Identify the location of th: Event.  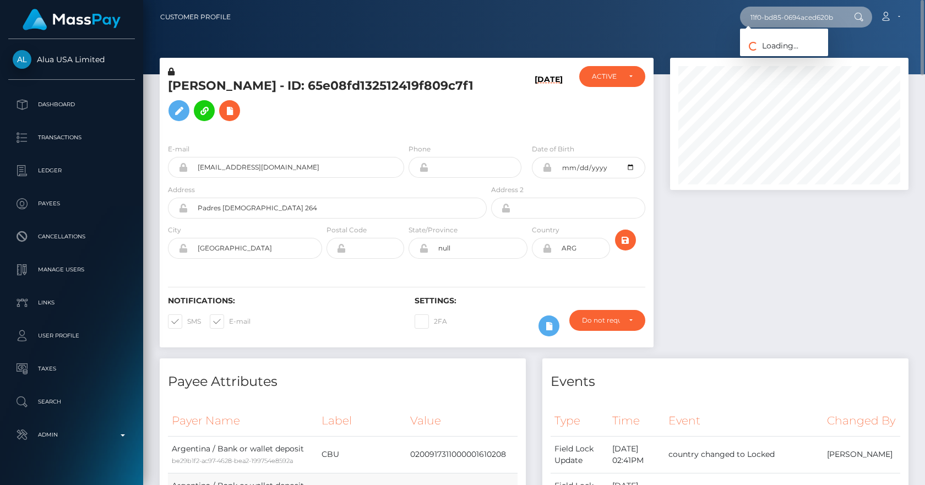
(744, 421).